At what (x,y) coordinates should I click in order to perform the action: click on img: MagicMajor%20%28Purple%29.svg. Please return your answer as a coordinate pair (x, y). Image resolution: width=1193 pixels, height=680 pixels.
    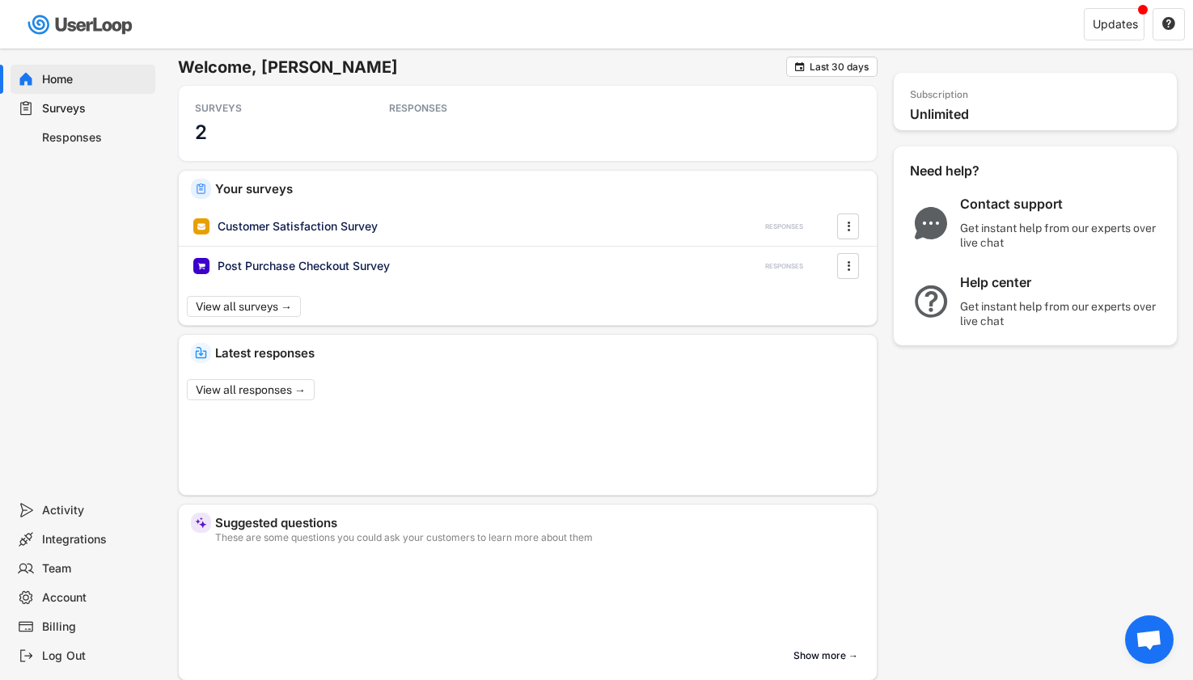
    Looking at the image, I should click on (201, 522).